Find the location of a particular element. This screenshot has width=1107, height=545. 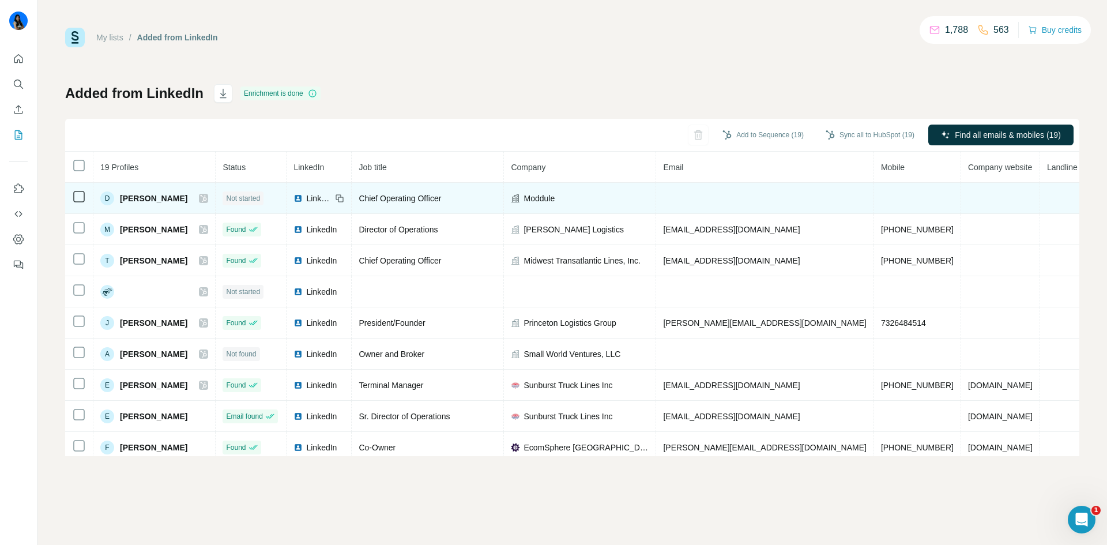

button: Use Surfe on LinkedIn is located at coordinates (18, 189).